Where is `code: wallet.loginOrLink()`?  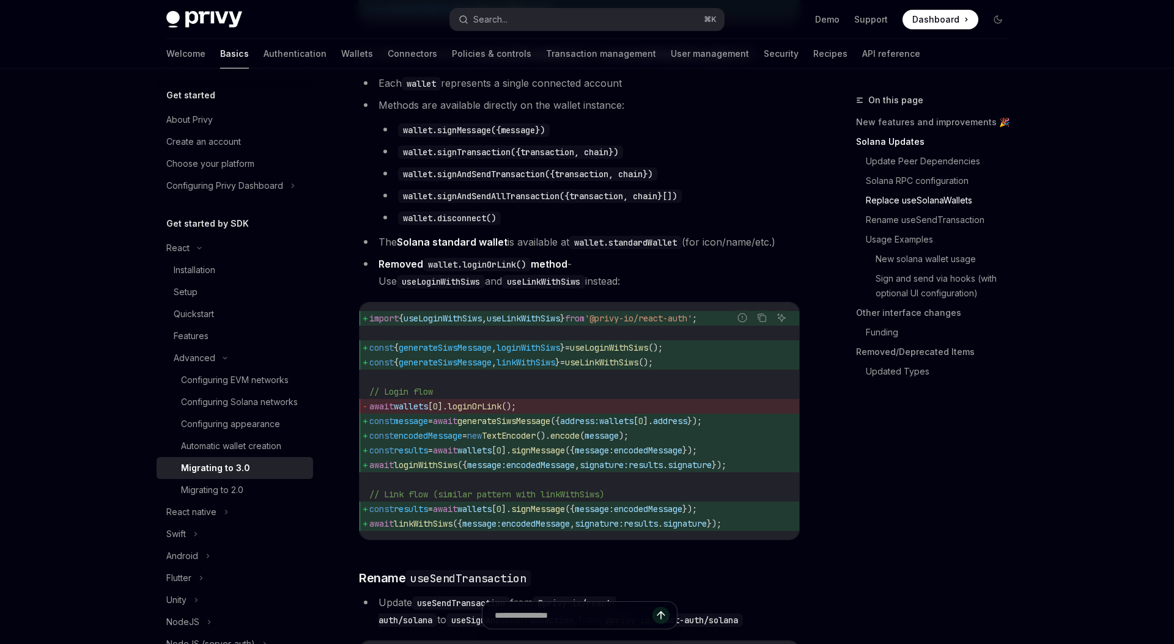 code: wallet.loginOrLink() is located at coordinates (477, 265).